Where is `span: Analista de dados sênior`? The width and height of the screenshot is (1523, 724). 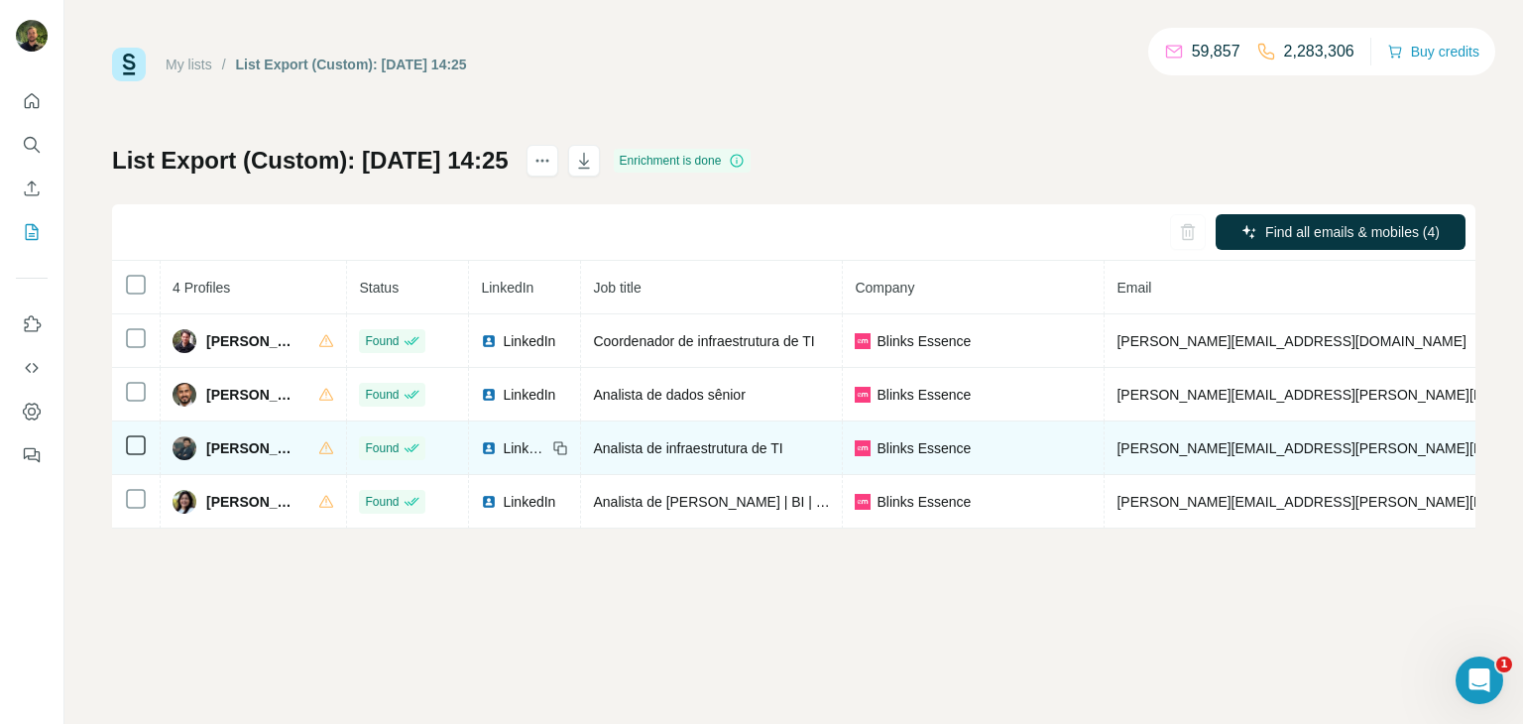
span: Analista de dados sênior is located at coordinates (668, 395).